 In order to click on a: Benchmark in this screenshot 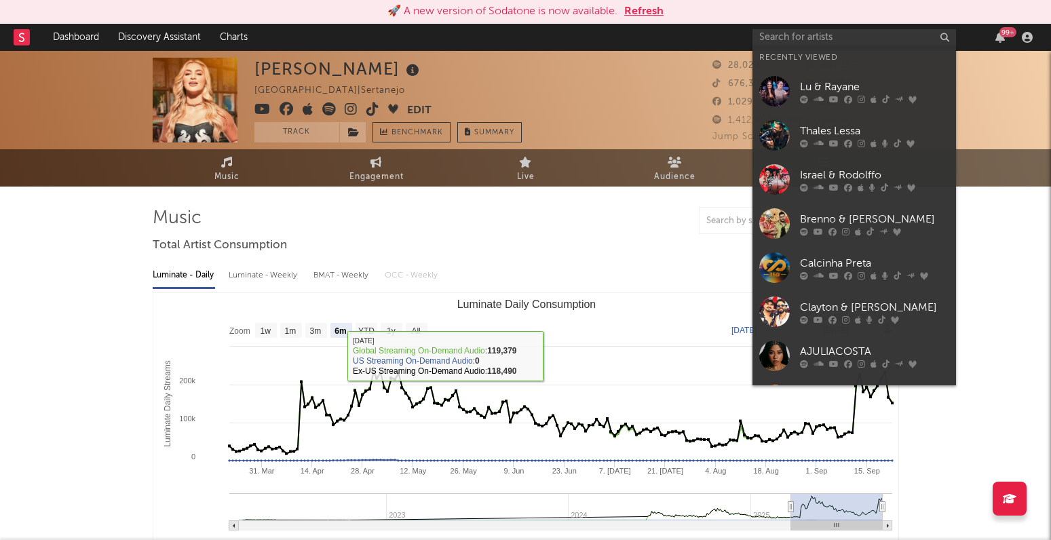, I will do `click(411, 132)`.